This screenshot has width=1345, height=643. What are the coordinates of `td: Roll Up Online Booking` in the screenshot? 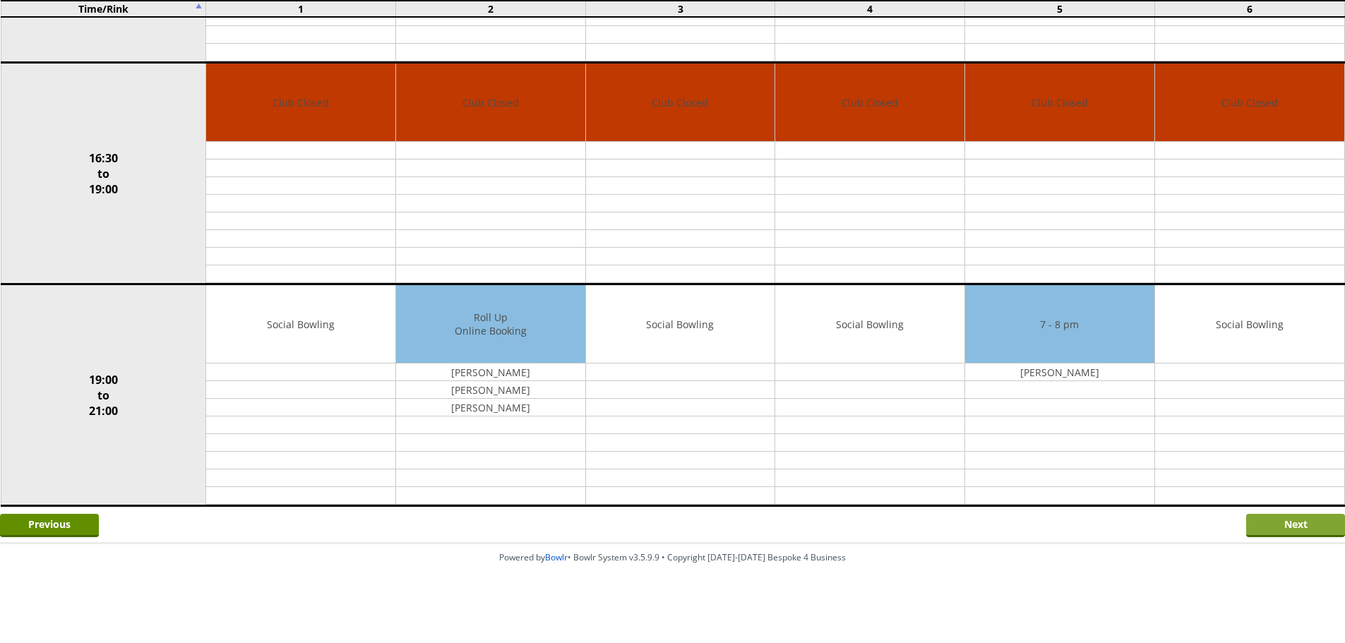 It's located at (491, 324).